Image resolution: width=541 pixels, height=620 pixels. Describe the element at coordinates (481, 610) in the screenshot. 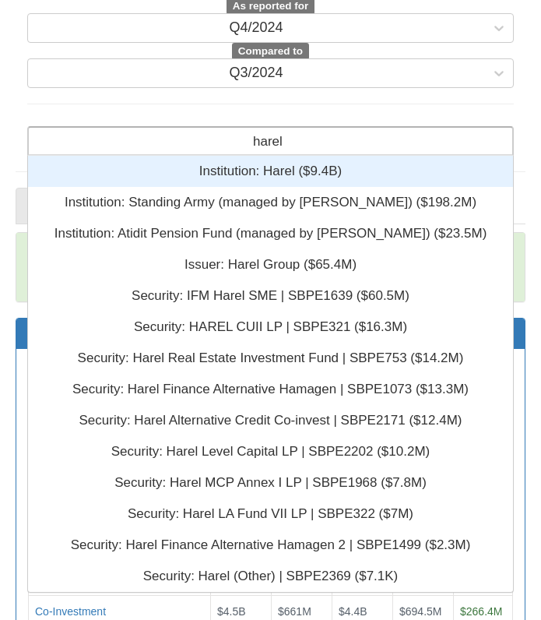

I see `span: $266.4M` at that location.